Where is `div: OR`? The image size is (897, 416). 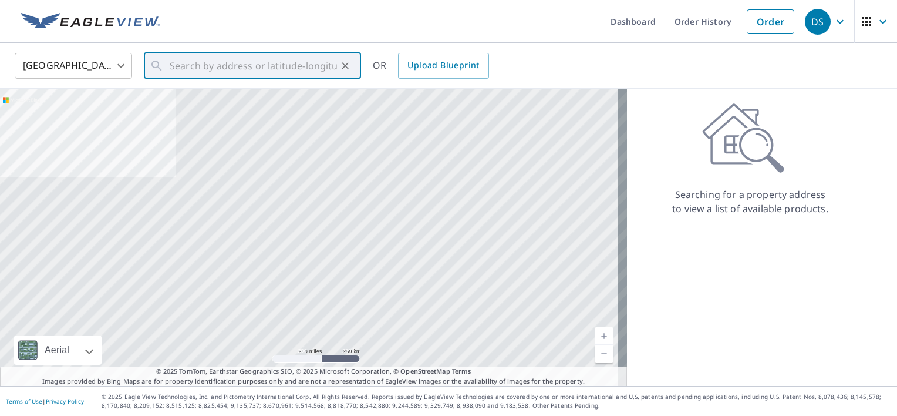 div: OR is located at coordinates (431, 66).